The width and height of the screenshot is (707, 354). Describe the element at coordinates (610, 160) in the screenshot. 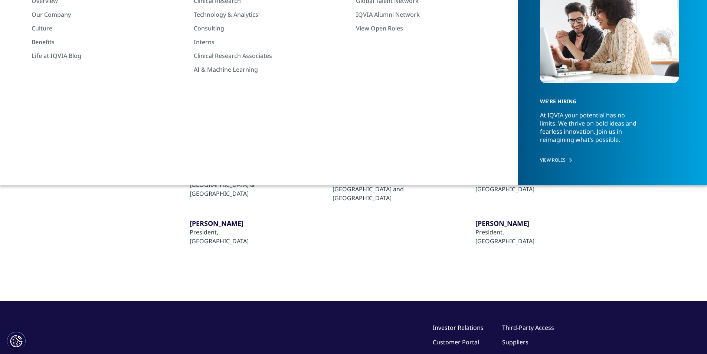

I see `a: VIEW ROLES` at that location.